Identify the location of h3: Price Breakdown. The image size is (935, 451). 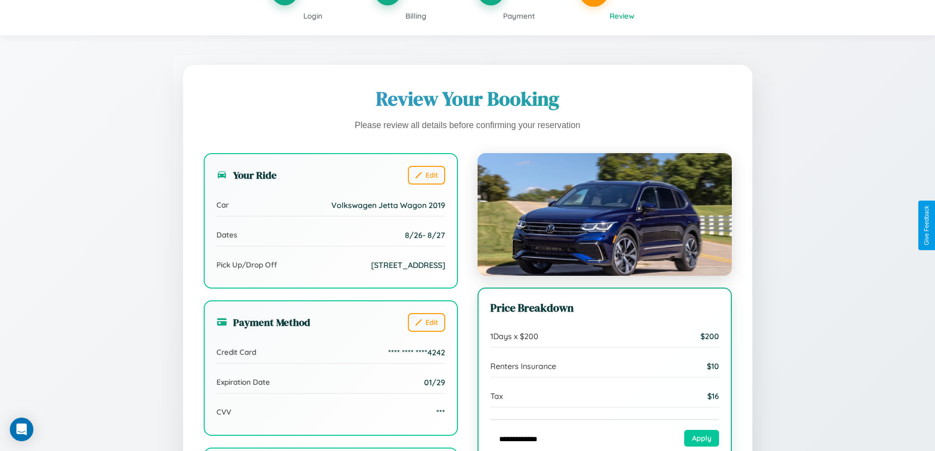
(605, 308).